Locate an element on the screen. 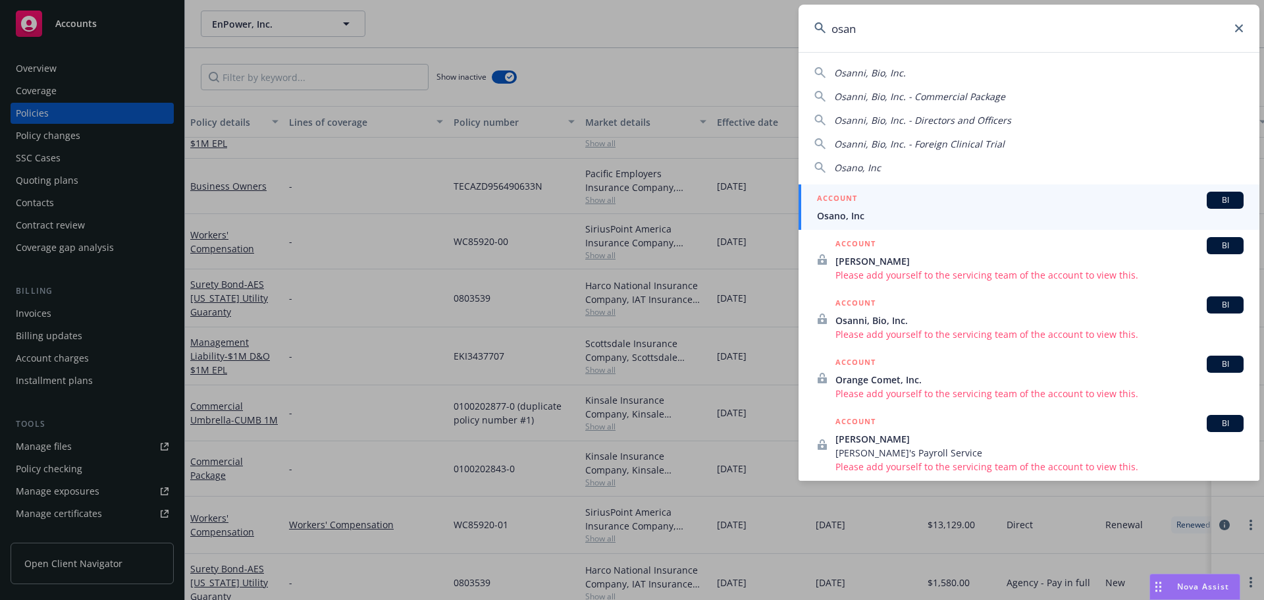  div: Drag to move is located at coordinates (1158, 587).